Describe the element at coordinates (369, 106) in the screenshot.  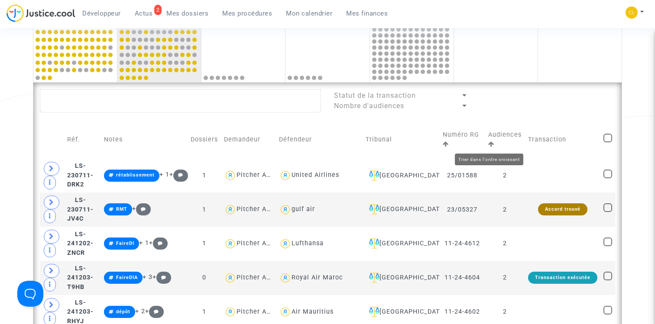
I see `span: Nombre d'audiences` at that location.